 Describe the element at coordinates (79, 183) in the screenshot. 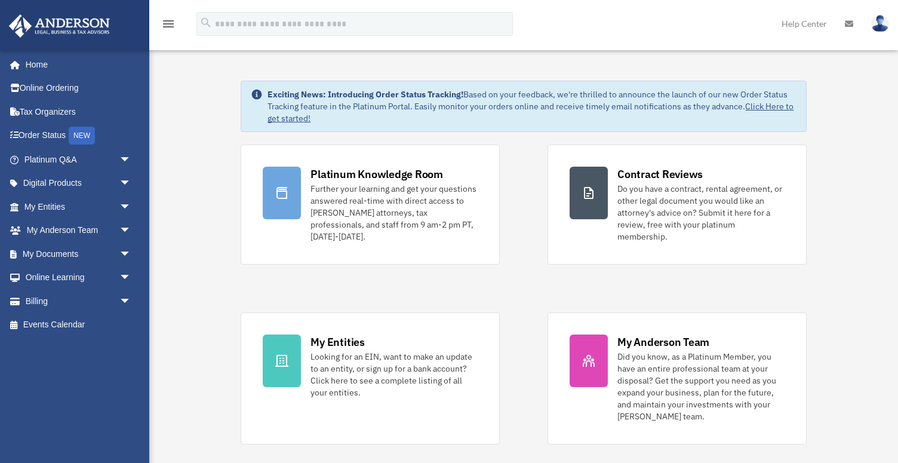

I see `a: Digital Productsarrow_drop_down` at that location.